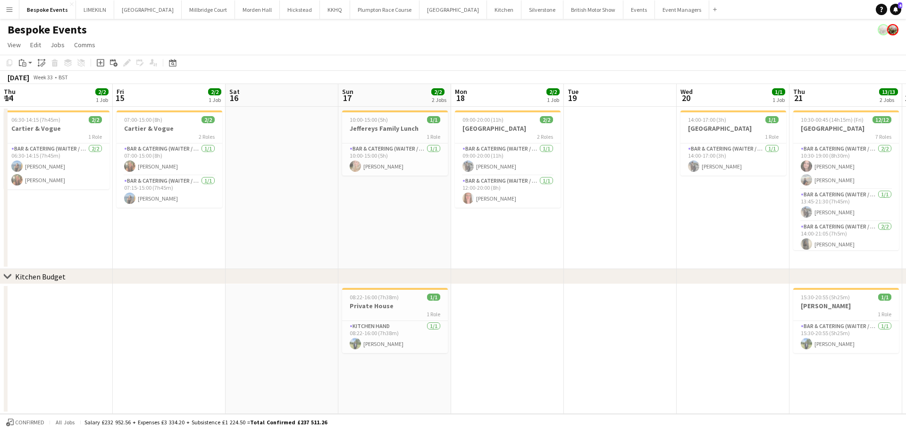 This screenshot has height=430, width=906. I want to click on app-job-card: 07:00-15:00 (8h)2/2Cartier & Vogue2 RolesBar & Catering (Waiter / waitress)1/107:00-15:00 (8h)[PE..., so click(169, 159).